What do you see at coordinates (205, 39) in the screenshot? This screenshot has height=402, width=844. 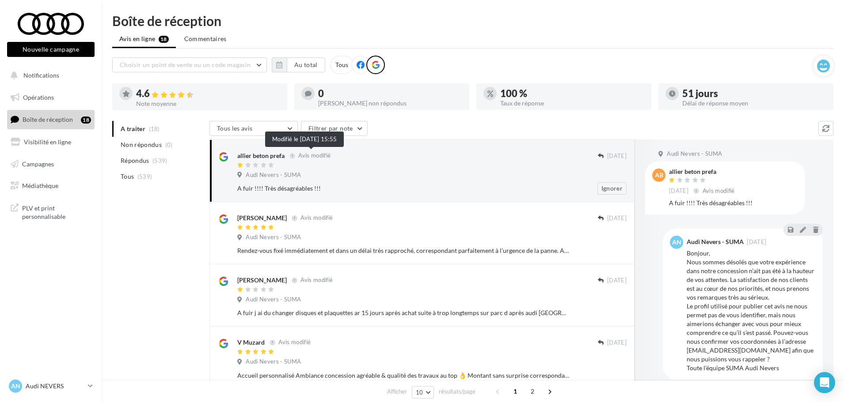 I see `span: Commentaires` at bounding box center [205, 39].